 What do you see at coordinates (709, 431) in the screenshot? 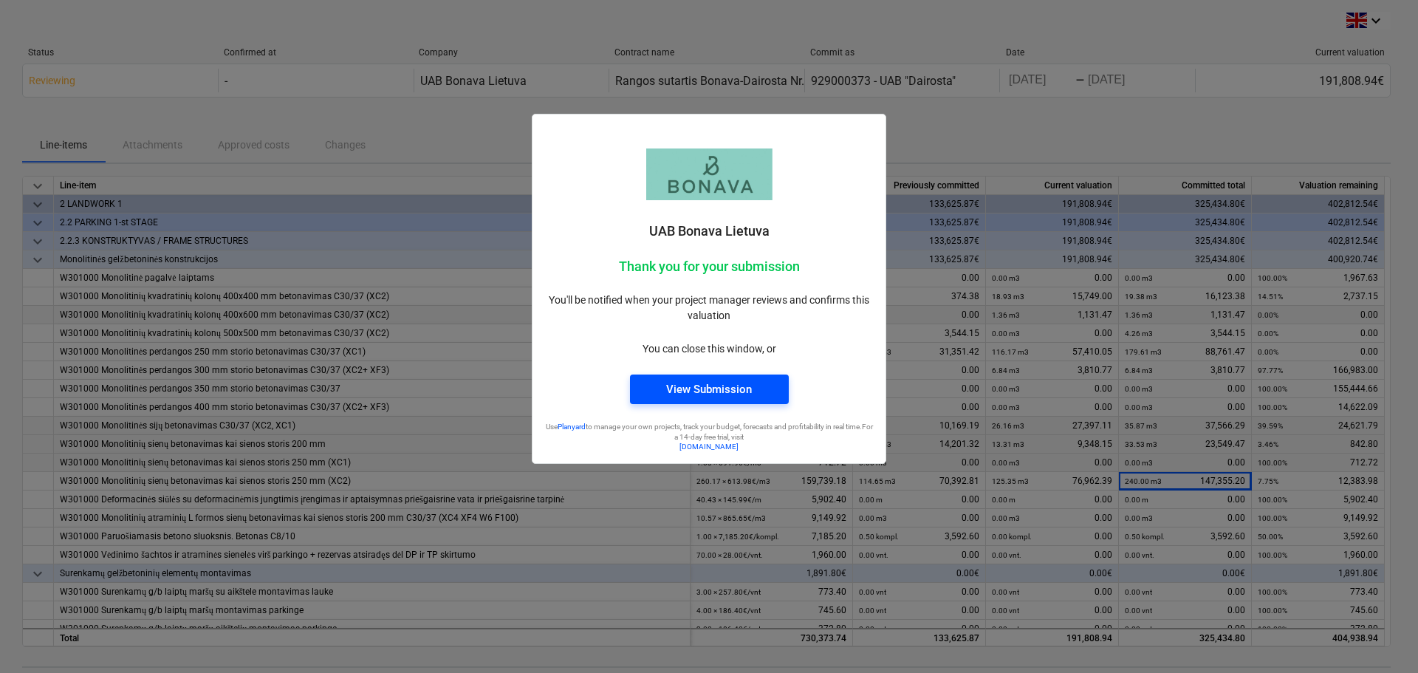
I see `p: Use to manage your own projects, track your budget, forecasts and profitability in real time. For...` at bounding box center [709, 431].